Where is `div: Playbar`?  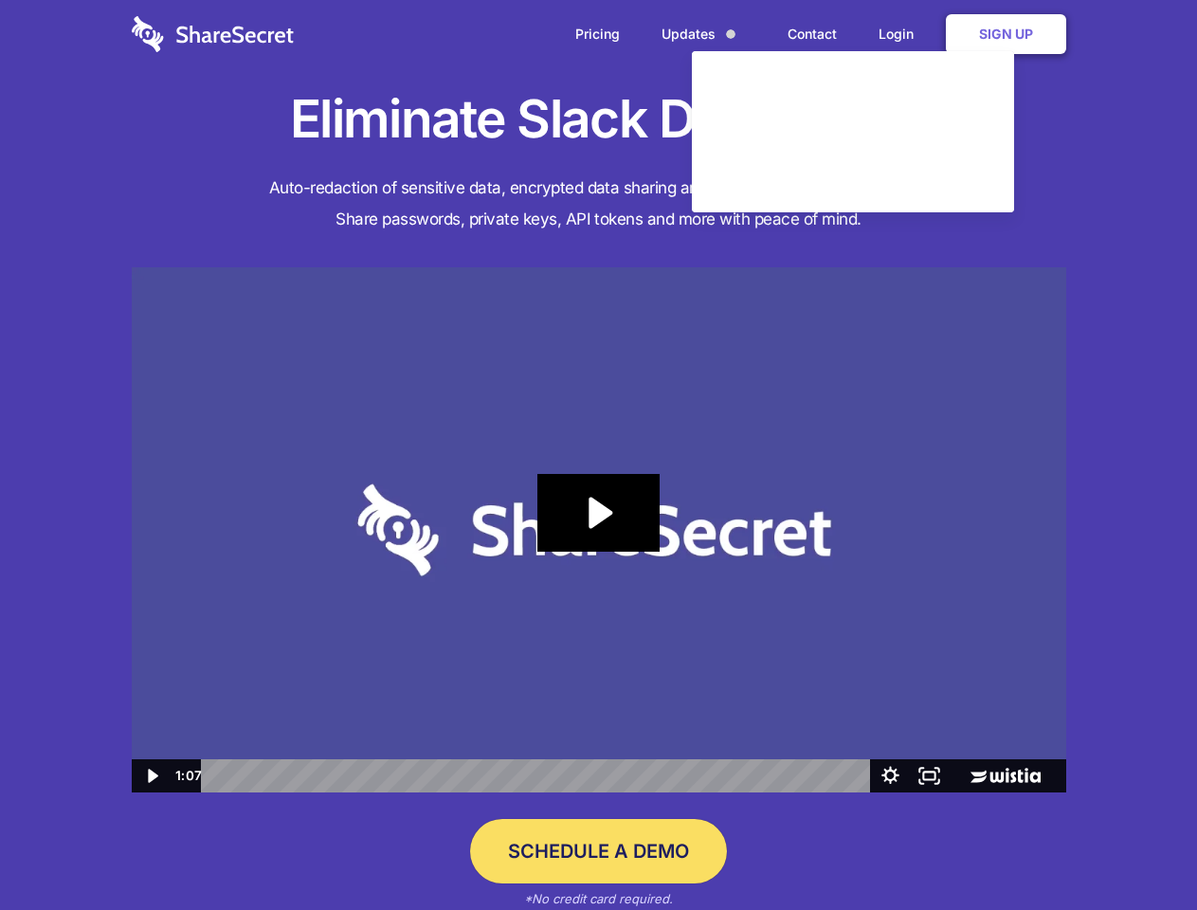
div: Playbar is located at coordinates (538, 775).